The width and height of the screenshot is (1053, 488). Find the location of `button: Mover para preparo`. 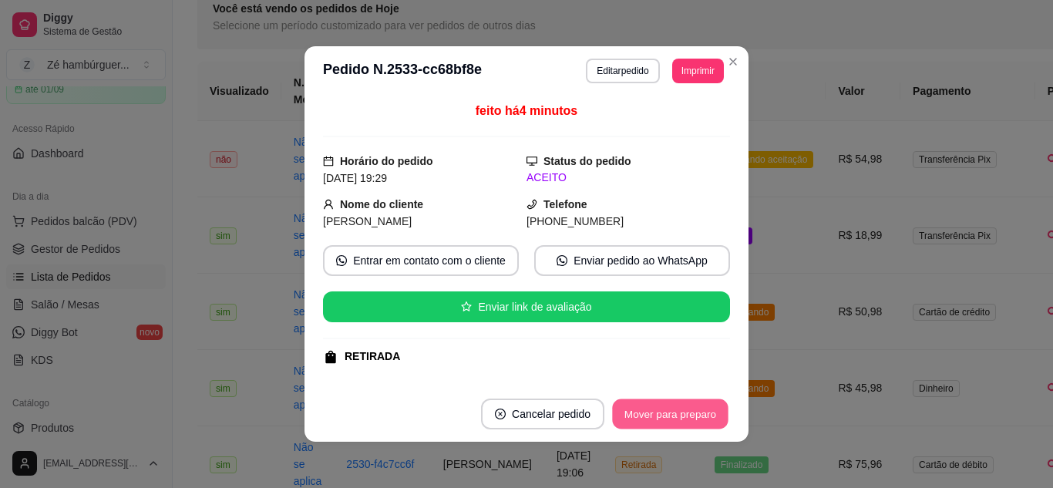

button: Mover para preparo is located at coordinates (670, 414).